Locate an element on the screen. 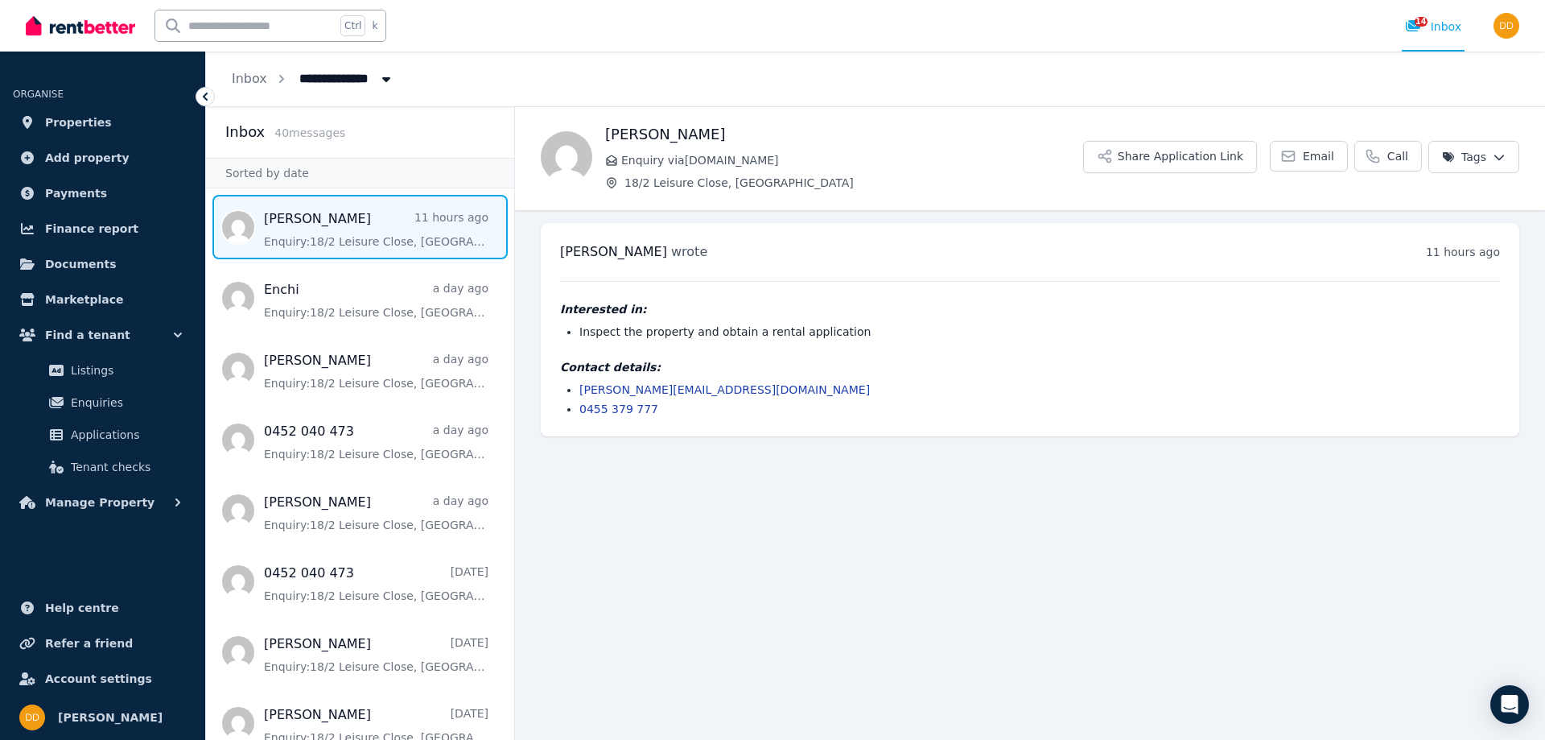 Image resolution: width=1545 pixels, height=740 pixels. h4: Interested in: is located at coordinates (1030, 309).